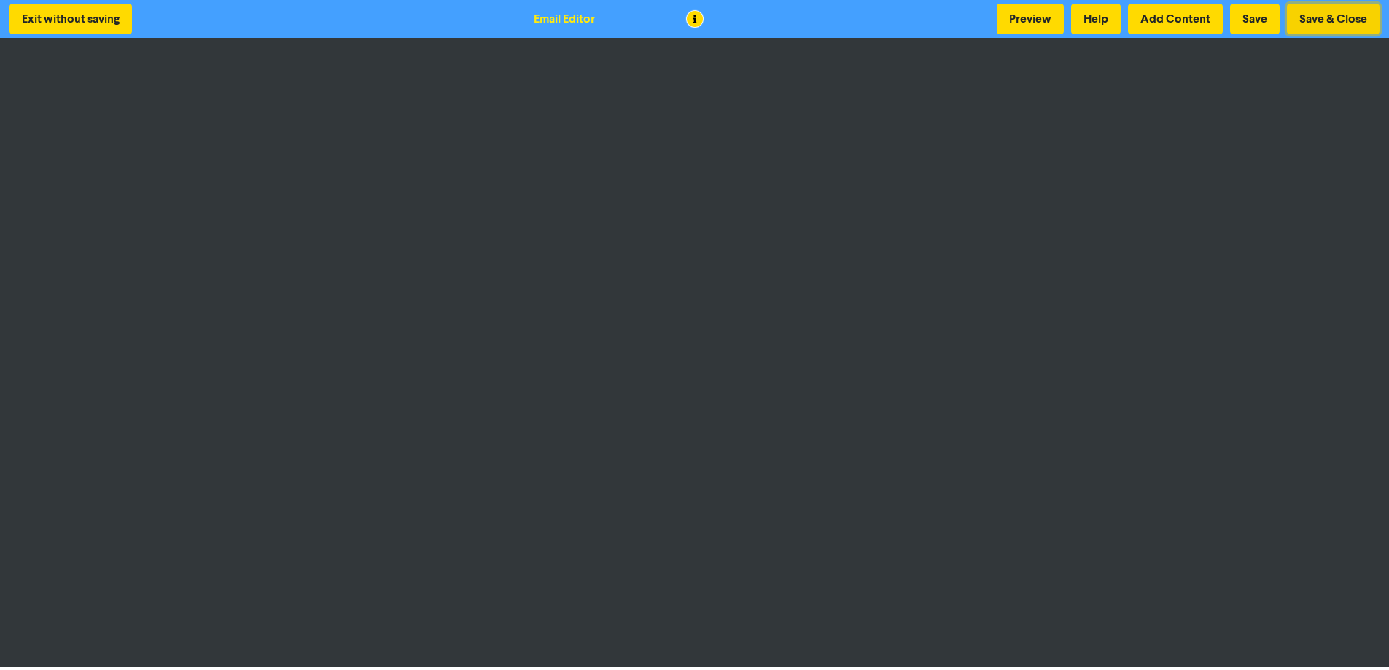 The width and height of the screenshot is (1389, 670). I want to click on button: Save, so click(1255, 19).